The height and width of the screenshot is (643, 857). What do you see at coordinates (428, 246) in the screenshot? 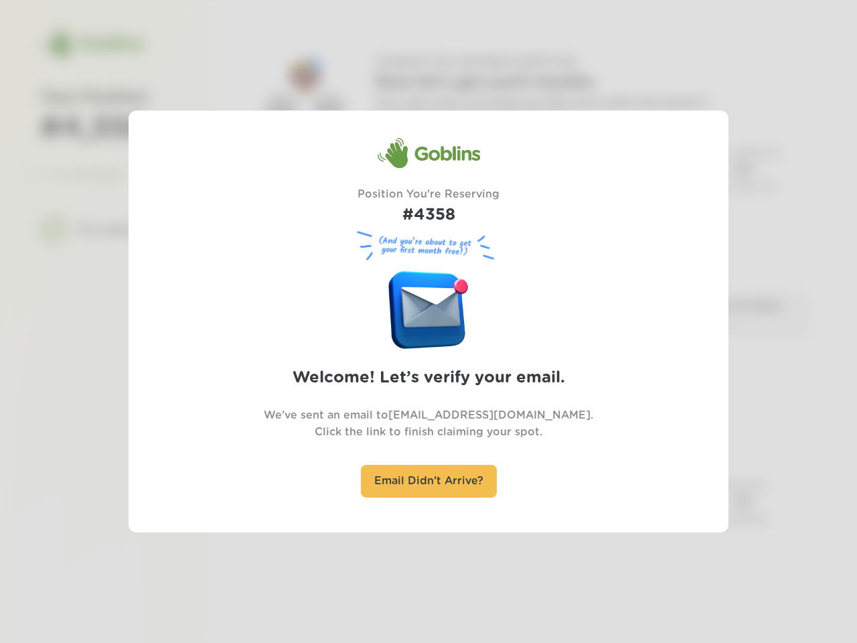
I see `figure: (And you’re about to get your first month free!)` at bounding box center [428, 246].